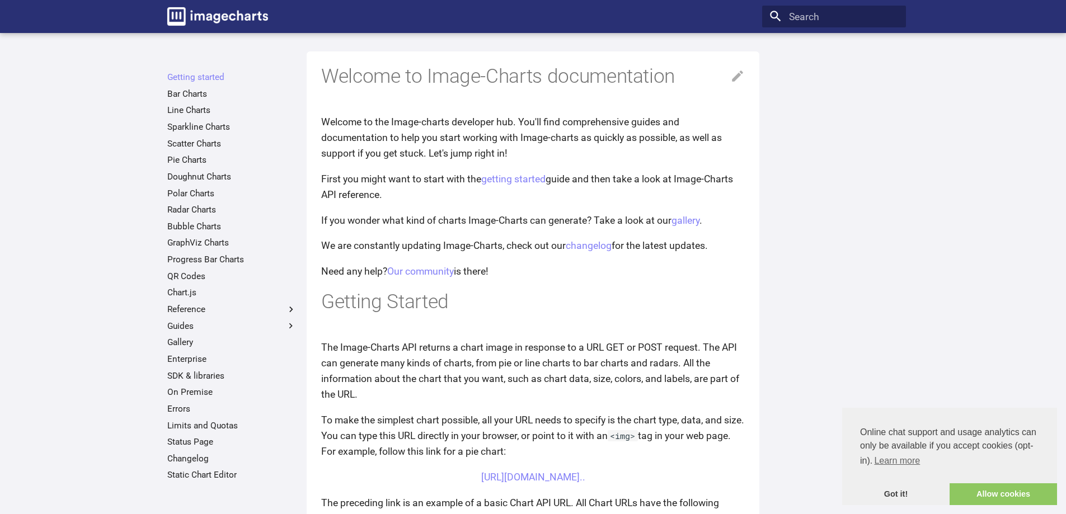 The image size is (1066, 514). What do you see at coordinates (949, 457) in the screenshot?
I see `div: cookieconsent` at bounding box center [949, 457].